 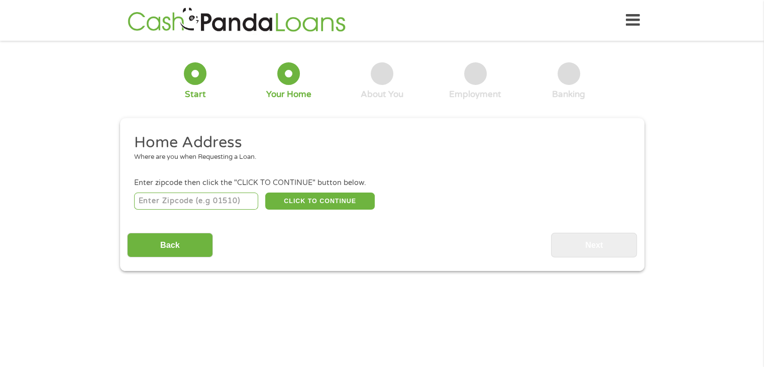 What do you see at coordinates (382, 183) in the screenshot?
I see `div: Enter zipcode then click the "CLICK TO CONTINUE" button below.` at bounding box center [382, 183].